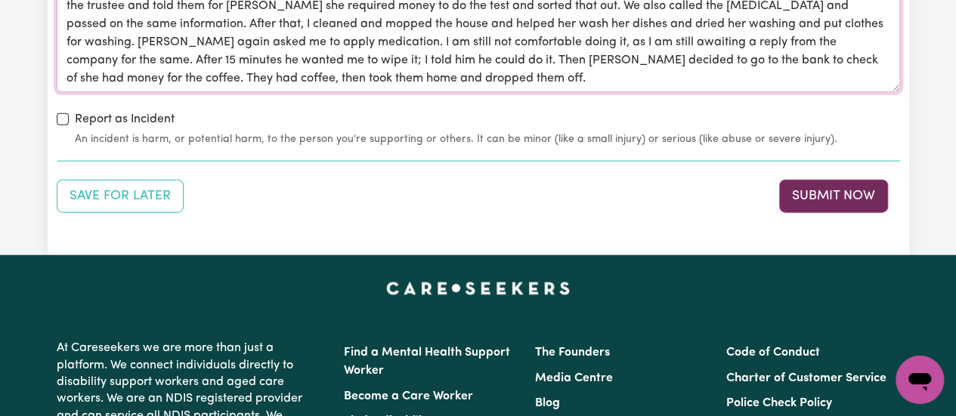 This screenshot has height=416, width=956. What do you see at coordinates (125, 119) in the screenshot?
I see `label: Report as Incident` at bounding box center [125, 119].